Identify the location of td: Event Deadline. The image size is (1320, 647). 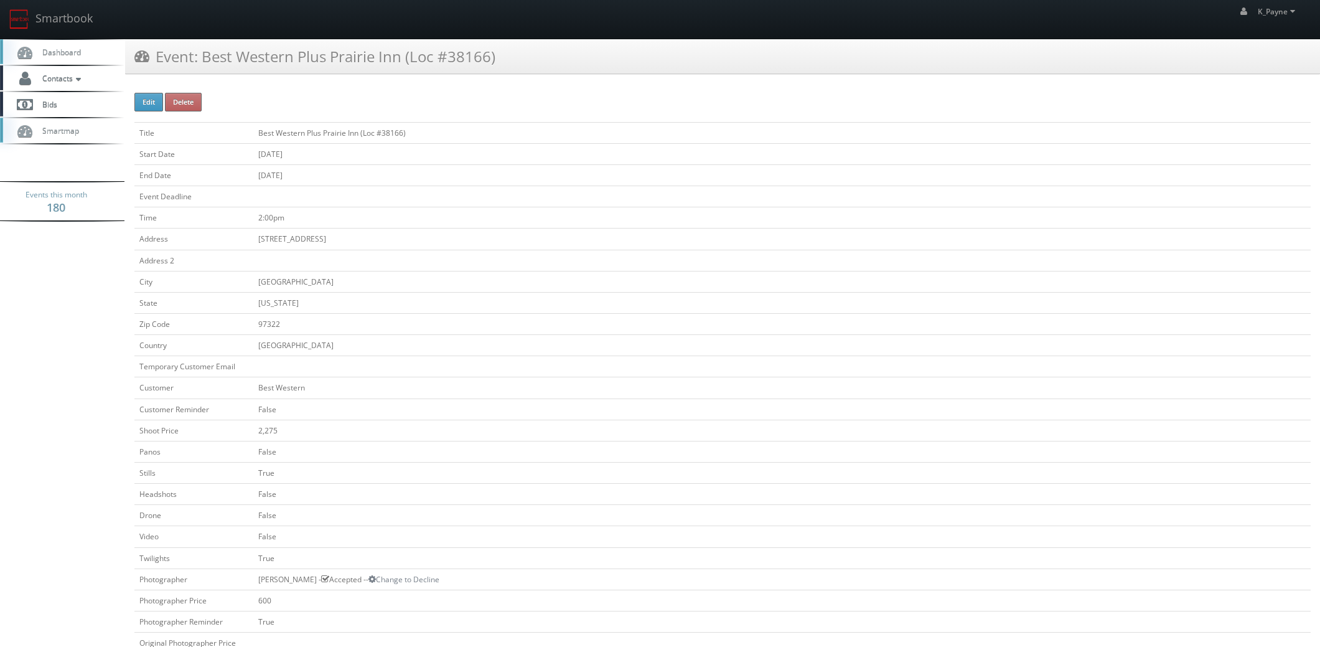
(194, 197).